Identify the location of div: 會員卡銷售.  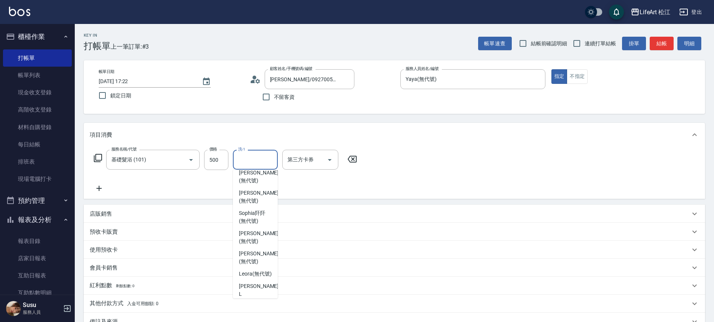
(394, 267).